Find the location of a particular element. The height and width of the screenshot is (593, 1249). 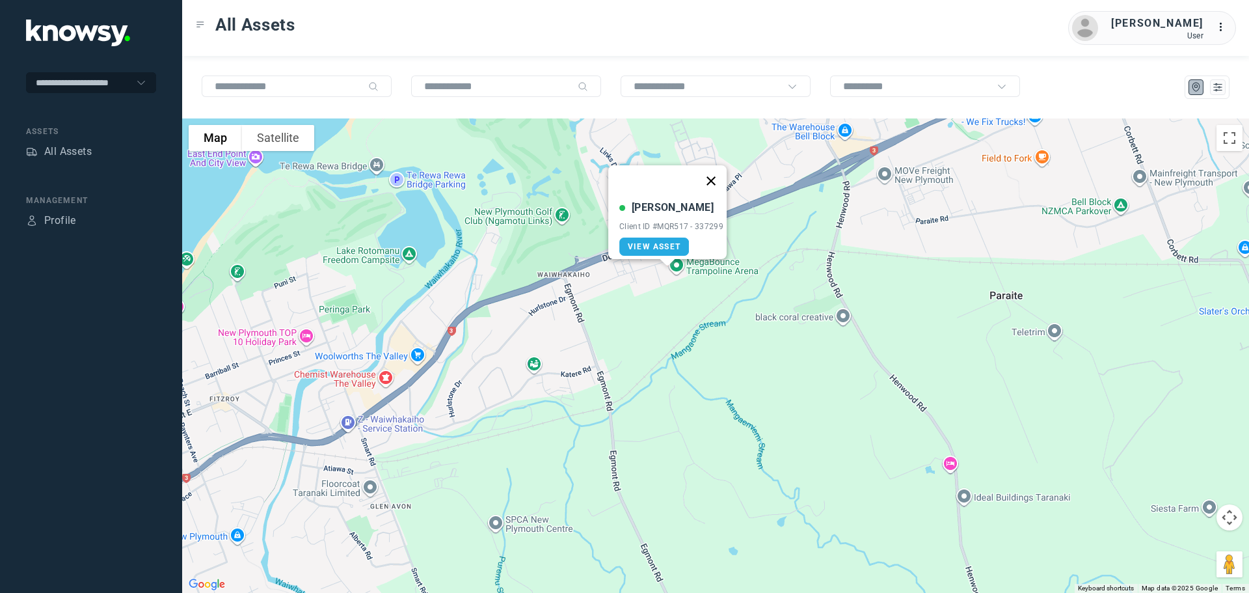

button: Toggle fullscreen view is located at coordinates (1230, 138).